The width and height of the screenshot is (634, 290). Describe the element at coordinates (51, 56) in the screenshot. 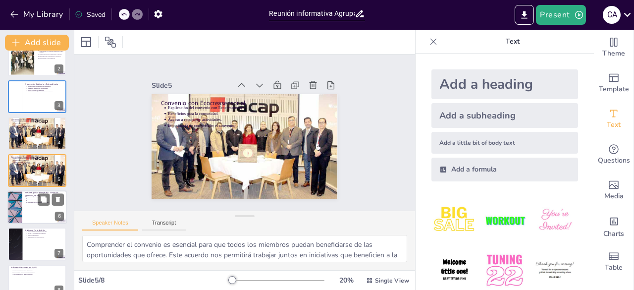

I see `p: Importancia de comprender los acuerdos.` at that location.